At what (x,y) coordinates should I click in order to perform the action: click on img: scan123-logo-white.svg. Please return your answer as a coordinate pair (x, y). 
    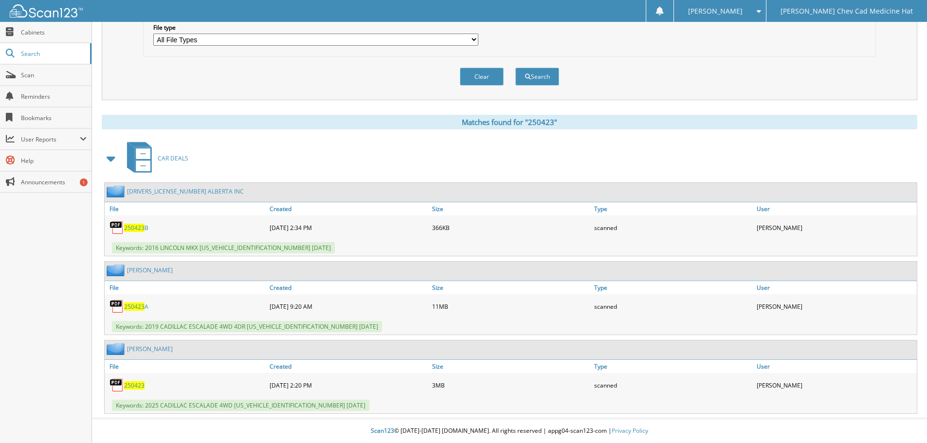
    Looking at the image, I should click on (46, 11).